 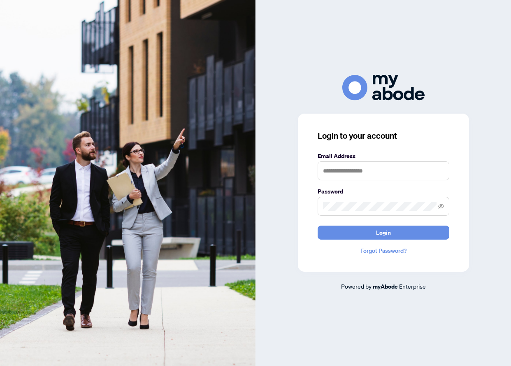 I want to click on h3: Login to your account, so click(x=383, y=136).